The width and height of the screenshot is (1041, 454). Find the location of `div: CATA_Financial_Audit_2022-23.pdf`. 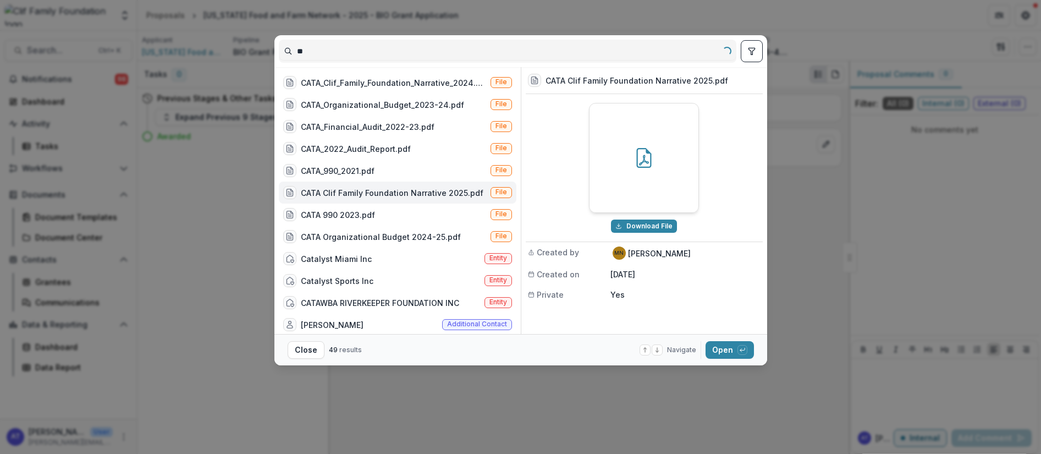

div: CATA_Financial_Audit_2022-23.pdf is located at coordinates (367, 126).